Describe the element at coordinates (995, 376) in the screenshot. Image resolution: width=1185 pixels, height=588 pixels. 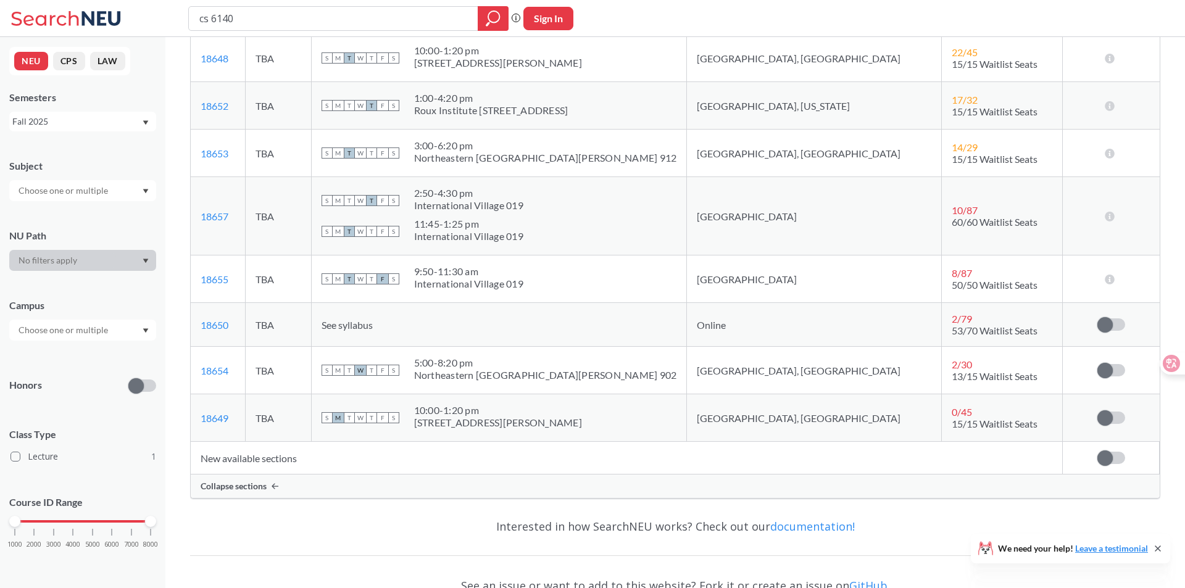
I see `span: 13/15 Waitlist Seats` at that location.